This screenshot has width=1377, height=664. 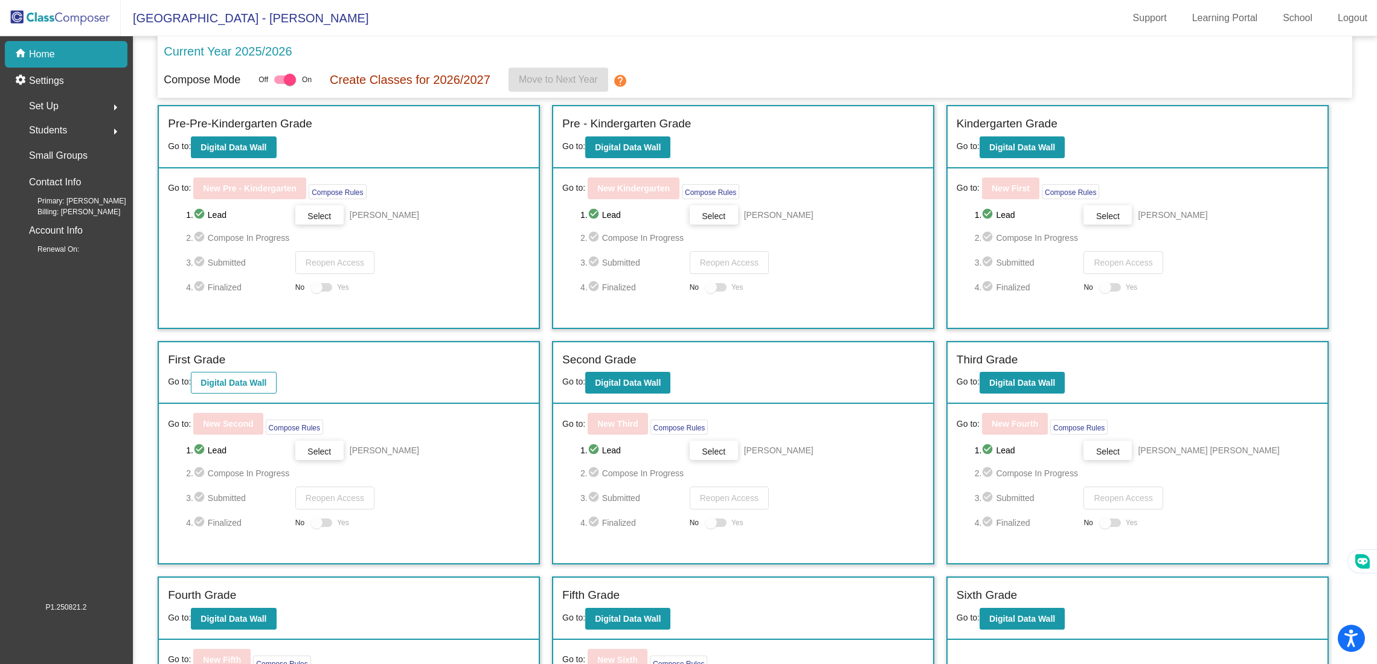 What do you see at coordinates (1352, 18) in the screenshot?
I see `a: Logout` at bounding box center [1352, 18].